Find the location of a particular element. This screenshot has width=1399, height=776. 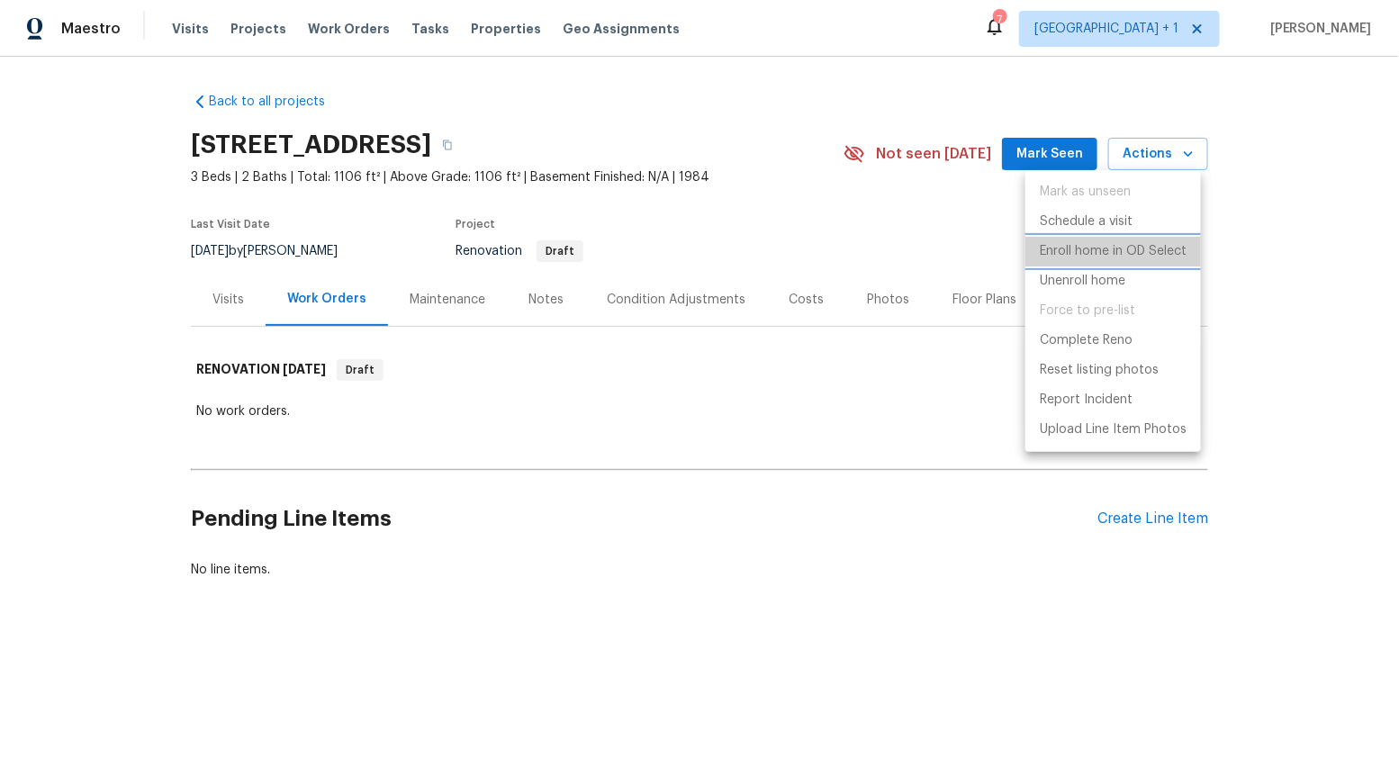

p: Upload Line Item Photos is located at coordinates (1113, 430).